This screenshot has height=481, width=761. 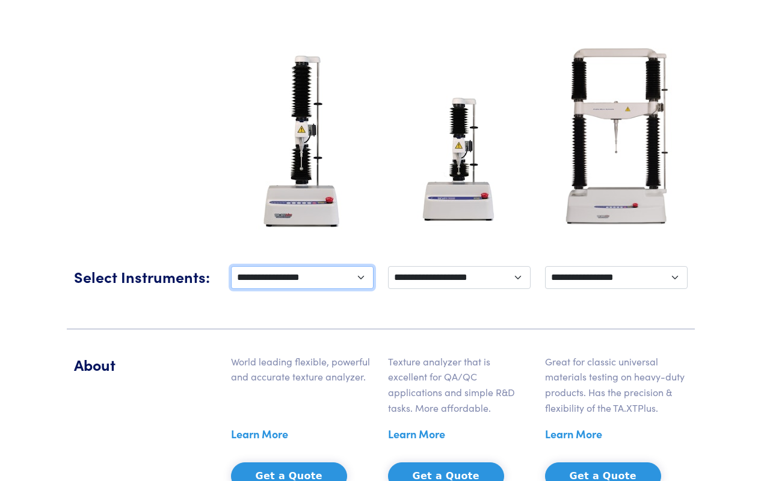 What do you see at coordinates (459, 385) in the screenshot?
I see `p: Texture analyzer that is excellent for QA/QC applications and simple R&D tasks. More affordable.` at bounding box center [459, 385].